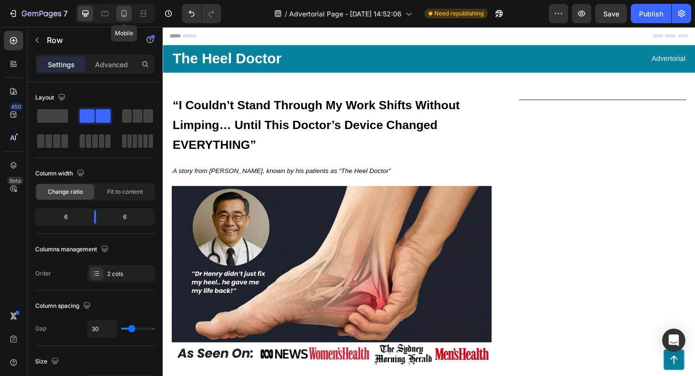 This screenshot has width=695, height=376. Describe the element at coordinates (183, 271) in the screenshot. I see `img: gempages_585505928783070013-94c04b6f-90a3-4fb9-a602-5bf7c9bcff3b.jpg` at that location.